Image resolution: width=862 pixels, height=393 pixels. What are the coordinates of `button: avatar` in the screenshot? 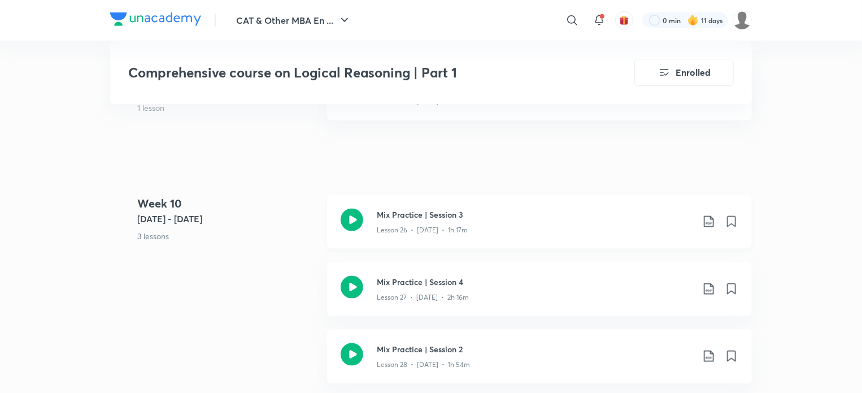 It's located at (624, 20).